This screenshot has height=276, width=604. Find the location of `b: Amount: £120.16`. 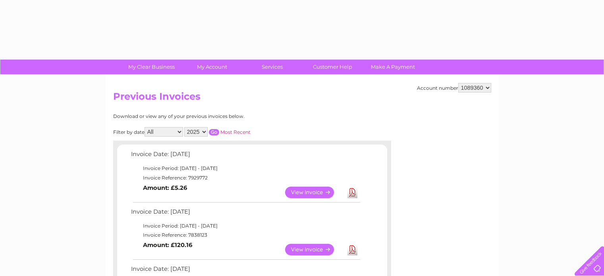

b: Amount: £120.16 is located at coordinates (167, 245).